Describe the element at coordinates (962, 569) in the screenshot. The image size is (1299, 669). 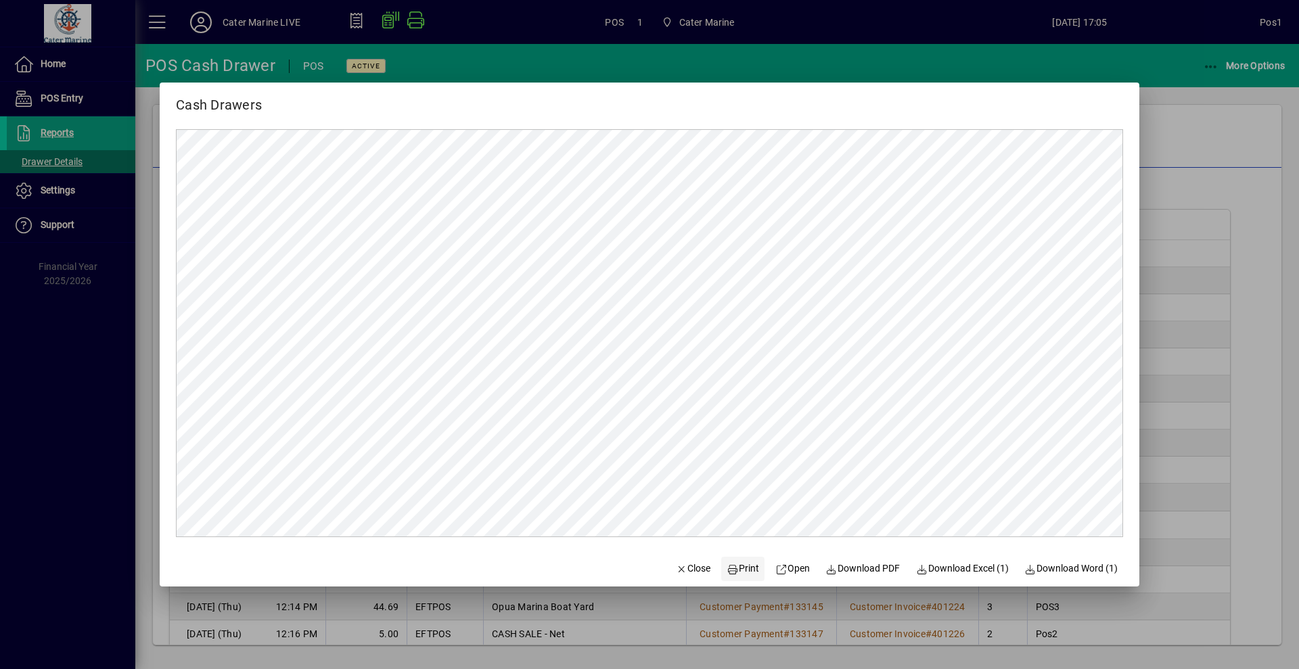
I see `button: Download Excel (1)` at that location.